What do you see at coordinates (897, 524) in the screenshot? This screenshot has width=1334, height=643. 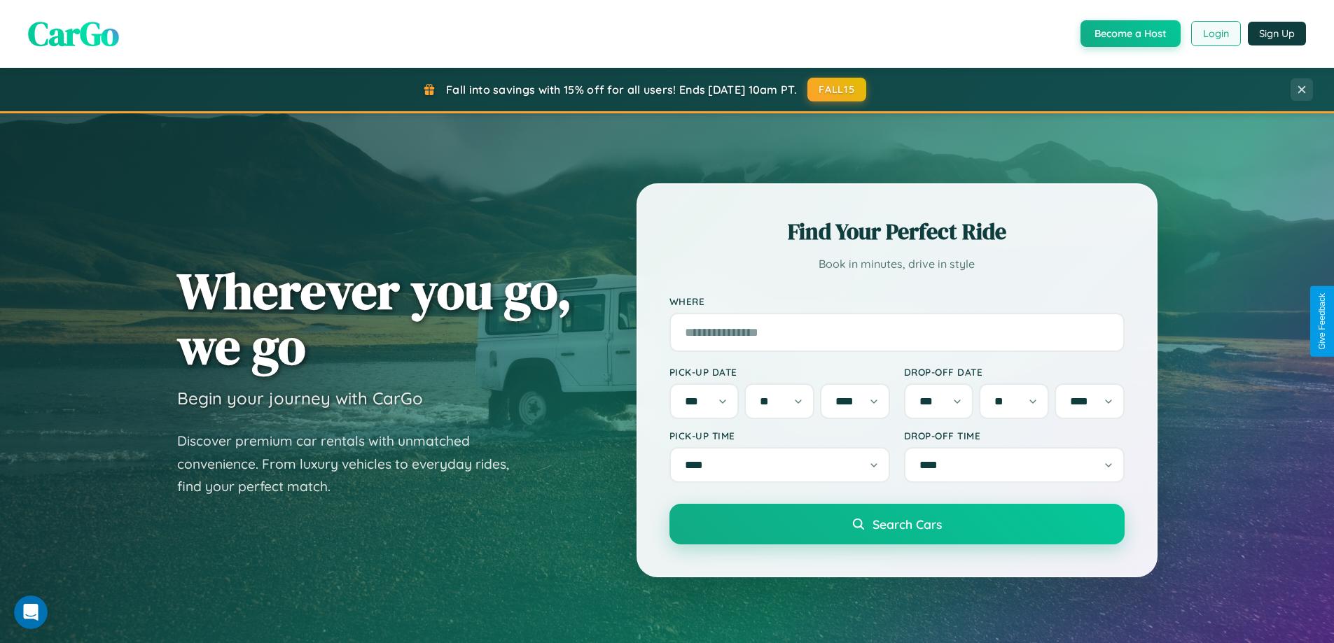 I see `button: Search Cars` at bounding box center [897, 524].